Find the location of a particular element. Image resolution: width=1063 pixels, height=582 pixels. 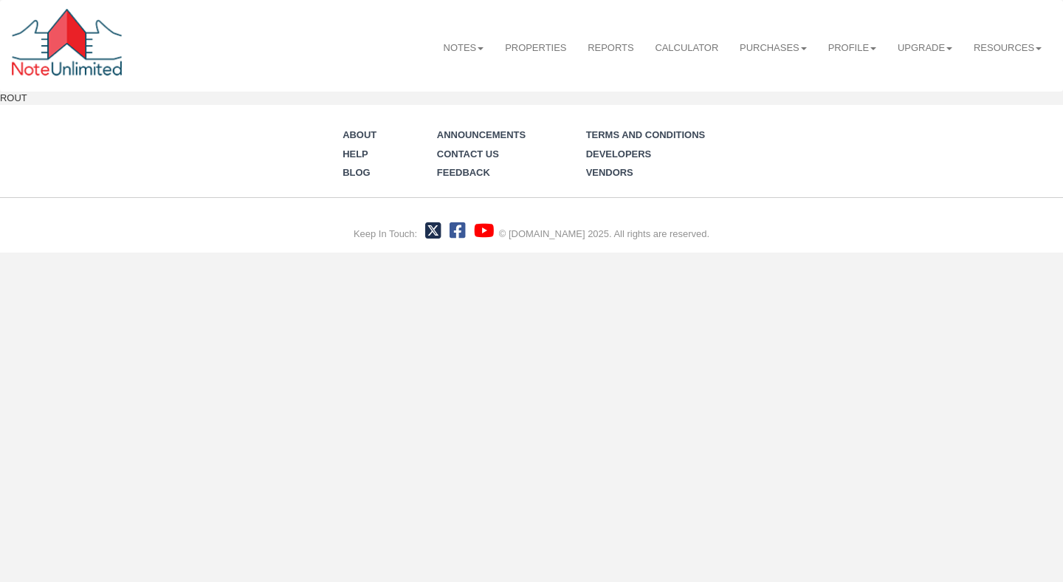

span: Announcements is located at coordinates (481, 134).